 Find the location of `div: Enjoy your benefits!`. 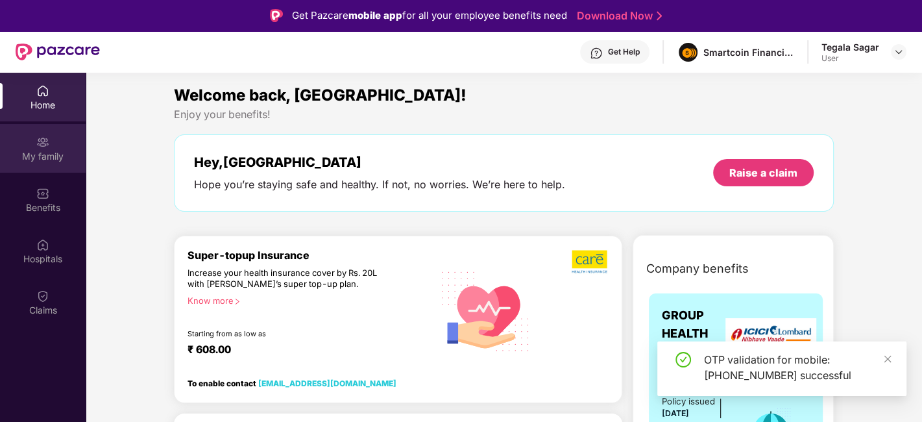

div: Enjoy your benefits! is located at coordinates (504, 114).